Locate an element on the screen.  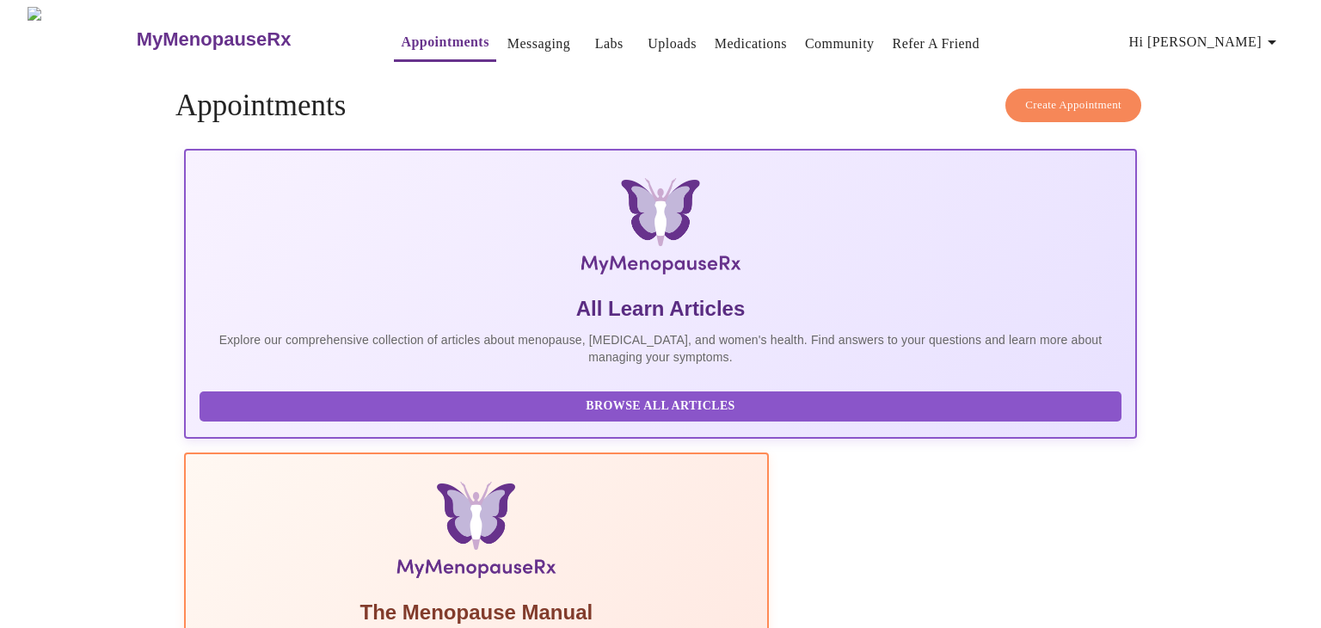
button: Labs is located at coordinates (609, 44).